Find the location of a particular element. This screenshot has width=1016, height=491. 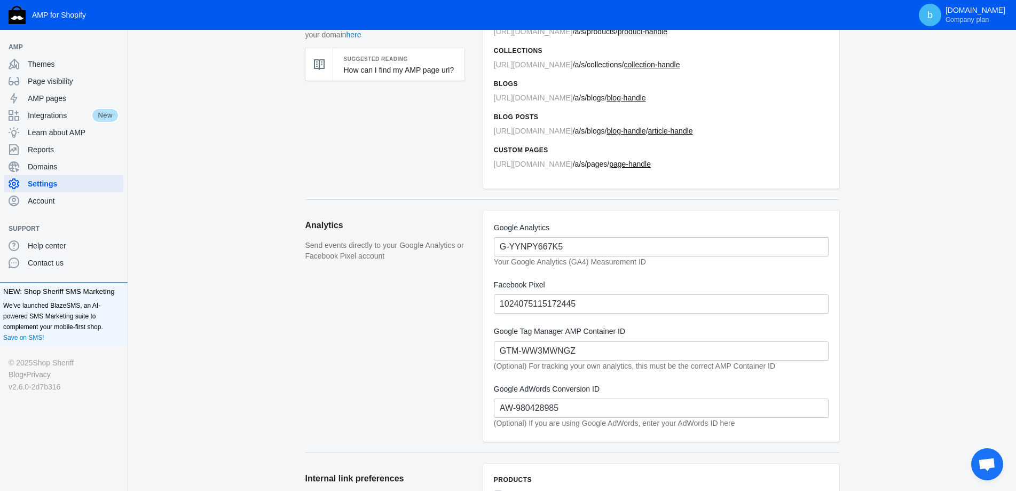

u: collection-handle is located at coordinates (651, 65).